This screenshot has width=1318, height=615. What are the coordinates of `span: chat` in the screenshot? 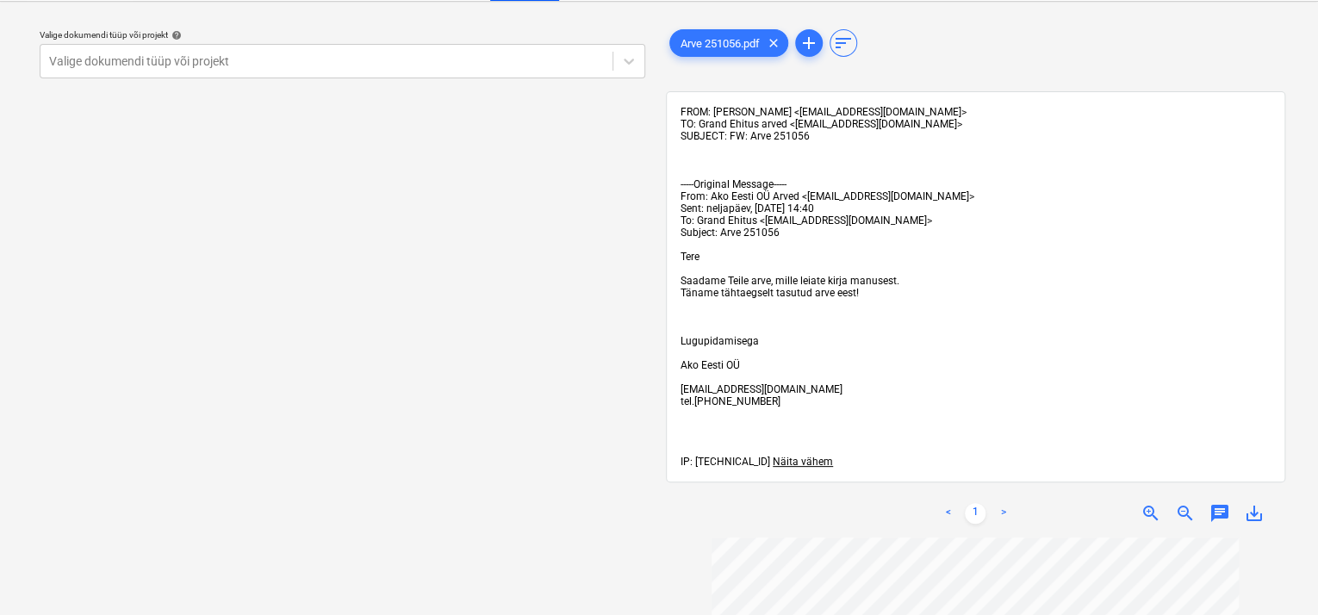 It's located at (1220, 513).